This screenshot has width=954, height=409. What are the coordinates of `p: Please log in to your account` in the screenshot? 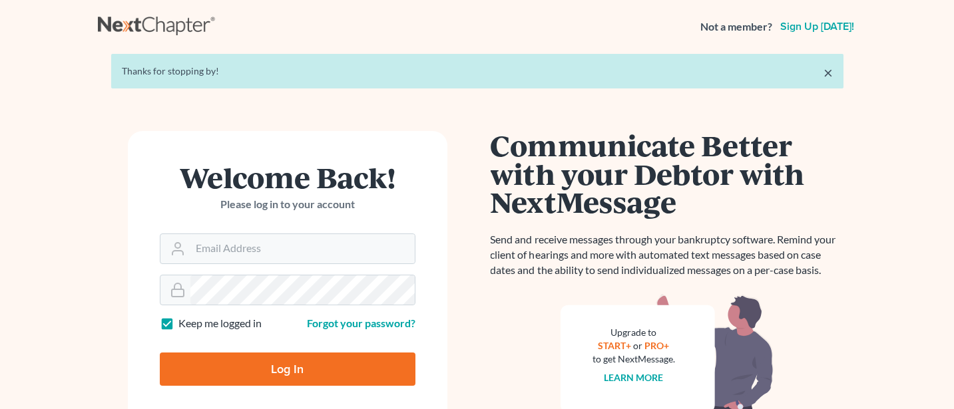 It's located at (287, 204).